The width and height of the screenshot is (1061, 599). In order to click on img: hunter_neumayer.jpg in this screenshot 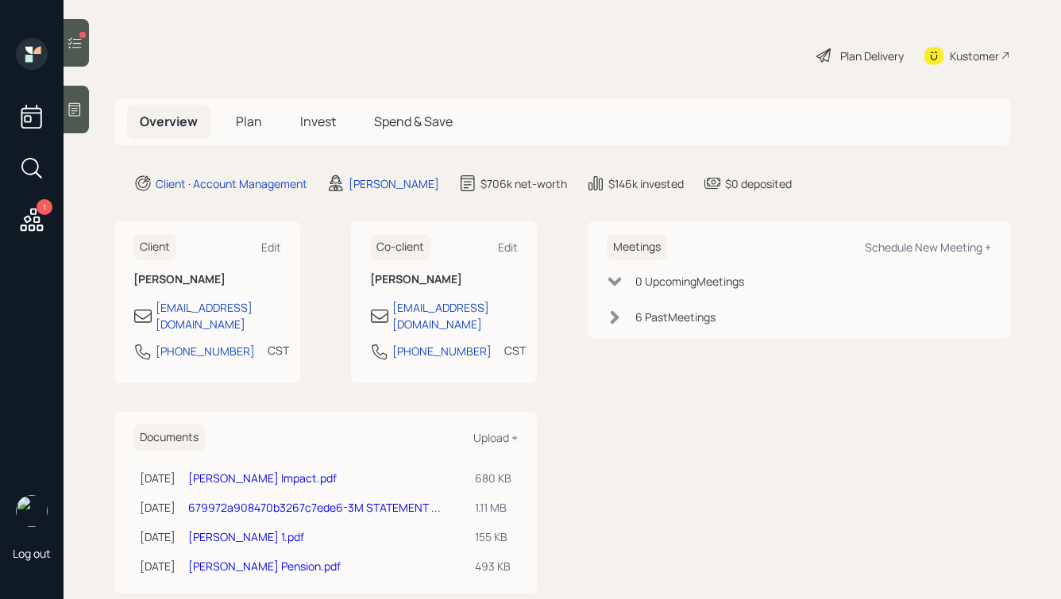, I will do `click(32, 511)`.